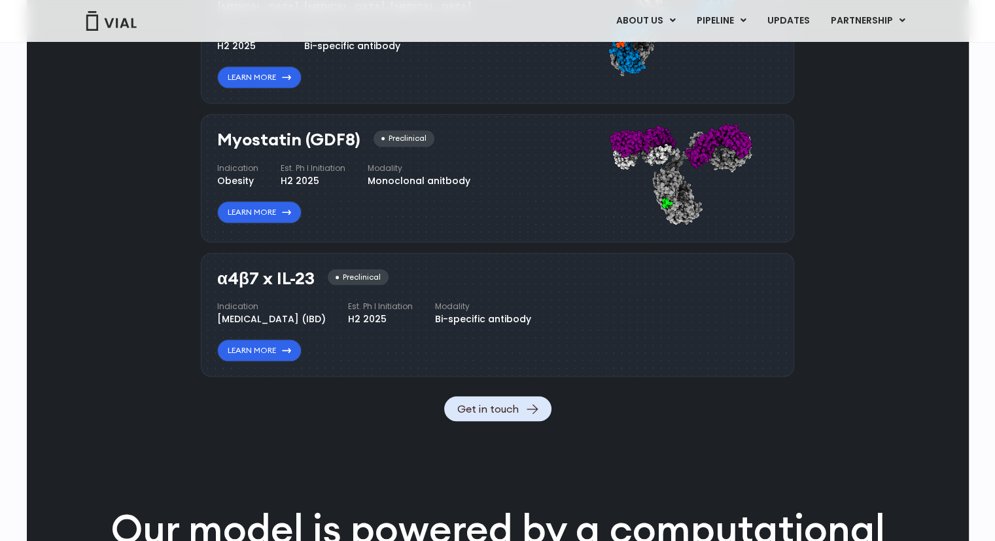  Describe the element at coordinates (868, 21) in the screenshot. I see `a: PARTNERSHIPMenu Toggle` at that location.